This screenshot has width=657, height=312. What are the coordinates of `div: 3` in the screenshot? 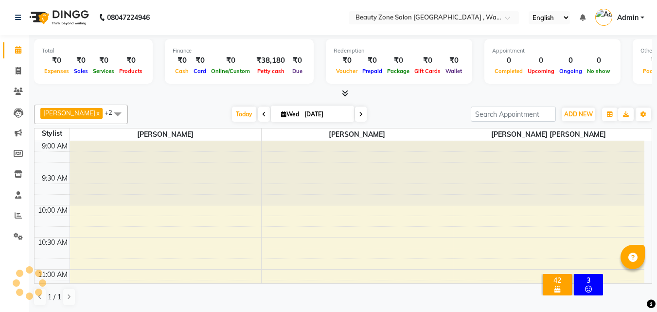 It's located at (589, 280).